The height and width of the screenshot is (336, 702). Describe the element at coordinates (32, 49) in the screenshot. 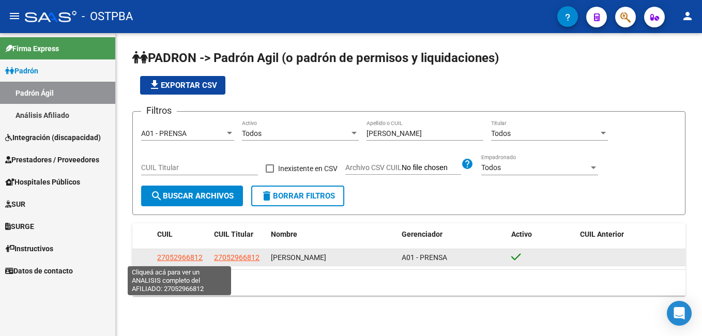

I see `span: Firma Express` at that location.